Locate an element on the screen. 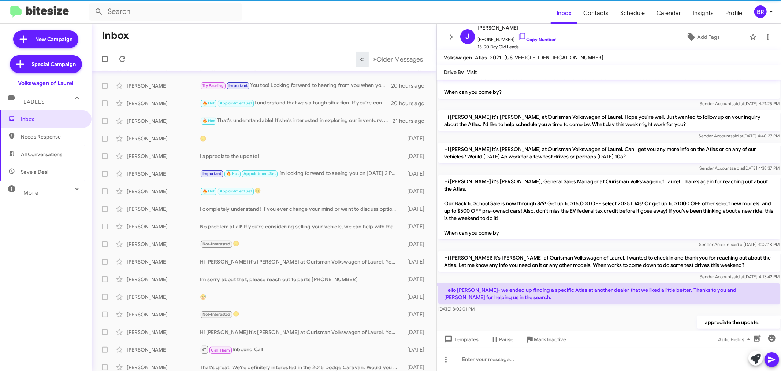 Image resolution: width=781 pixels, height=371 pixels. span: Needs Response is located at coordinates (52, 137).